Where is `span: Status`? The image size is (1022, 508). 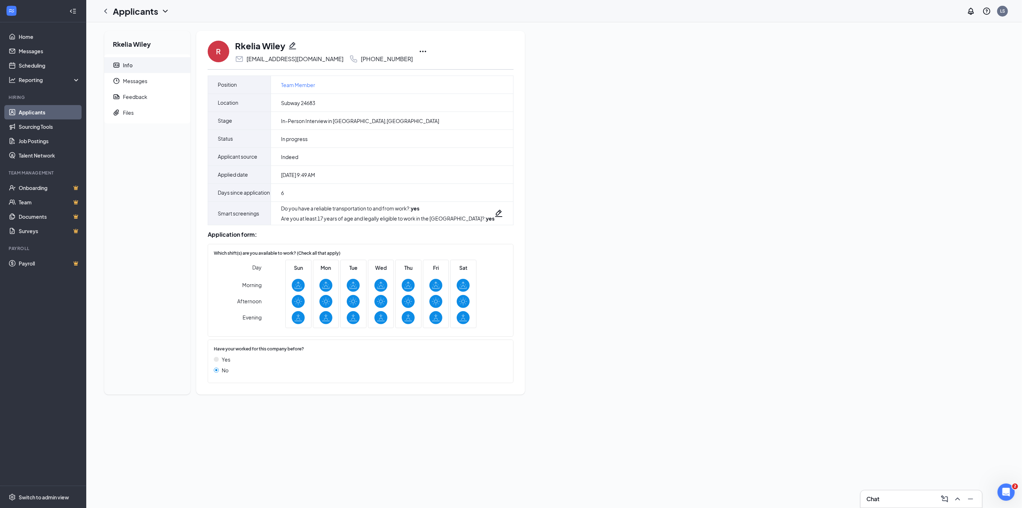 span: Status is located at coordinates (225, 138).